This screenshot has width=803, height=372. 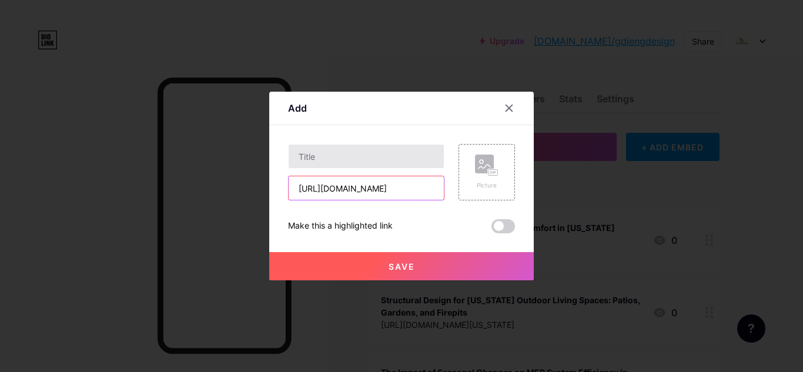 I want to click on button: Save, so click(x=402, y=266).